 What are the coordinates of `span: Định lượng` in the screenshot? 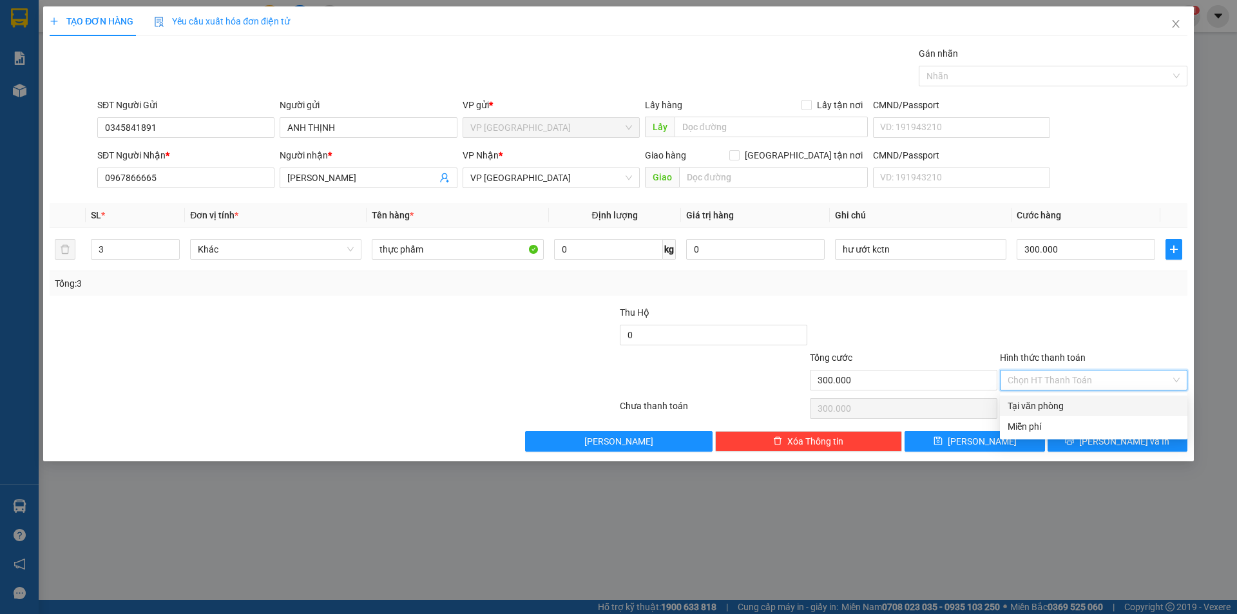 It's located at (615, 215).